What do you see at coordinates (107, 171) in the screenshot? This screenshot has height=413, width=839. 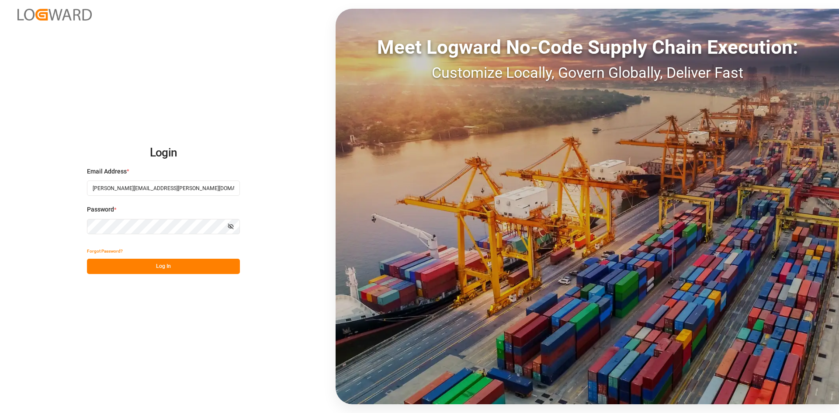 I see `span: Email Address` at bounding box center [107, 171].